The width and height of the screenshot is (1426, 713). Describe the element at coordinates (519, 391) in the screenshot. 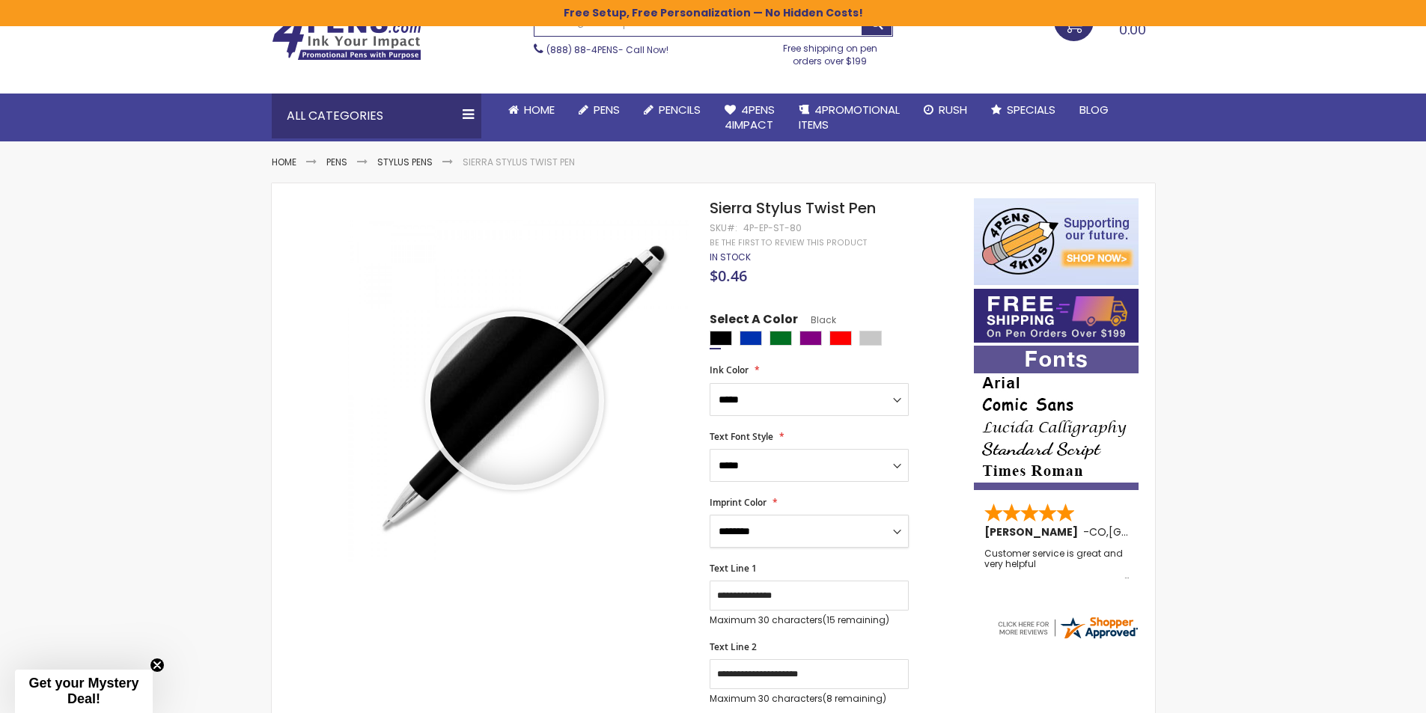

I see `img: stypen_35_side_black_1.jpg` at that location.